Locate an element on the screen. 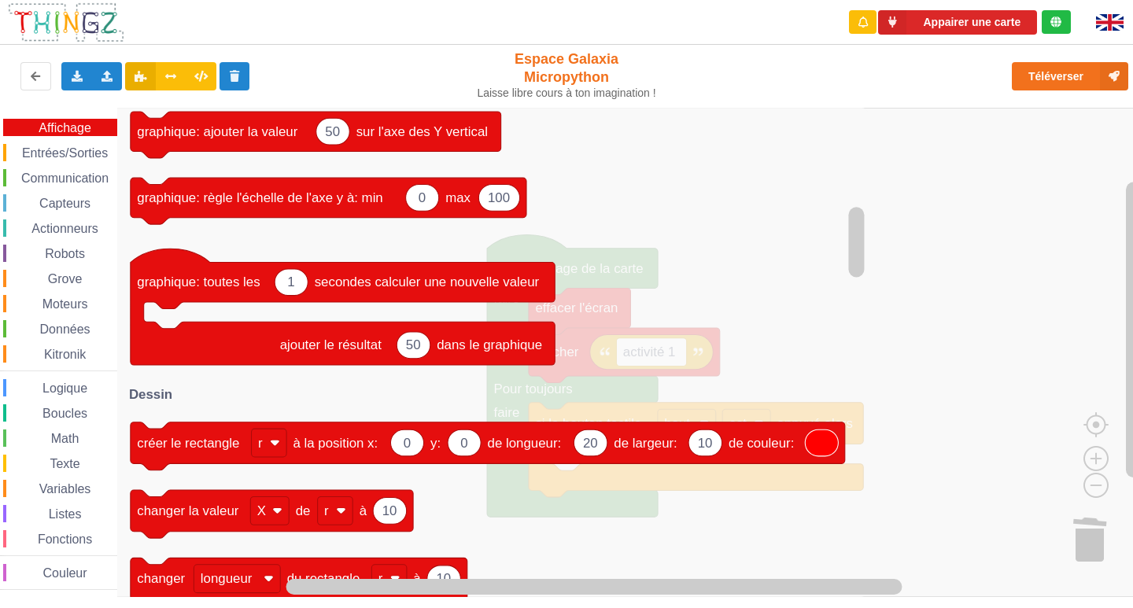 The image size is (1133, 608). span: Moteurs is located at coordinates (65, 304).